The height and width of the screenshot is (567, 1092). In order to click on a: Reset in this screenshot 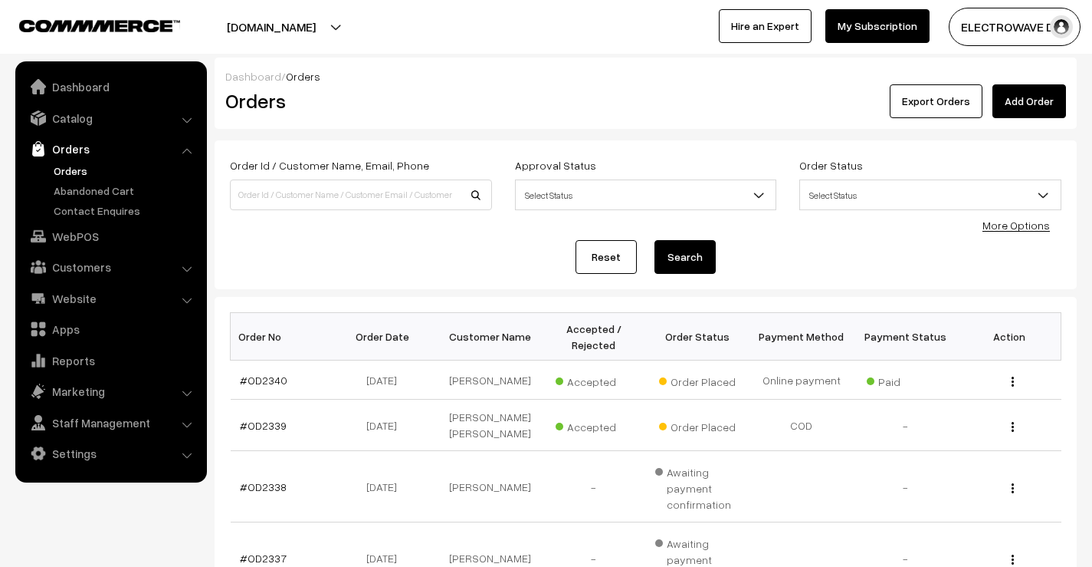, I will do `click(606, 257)`.